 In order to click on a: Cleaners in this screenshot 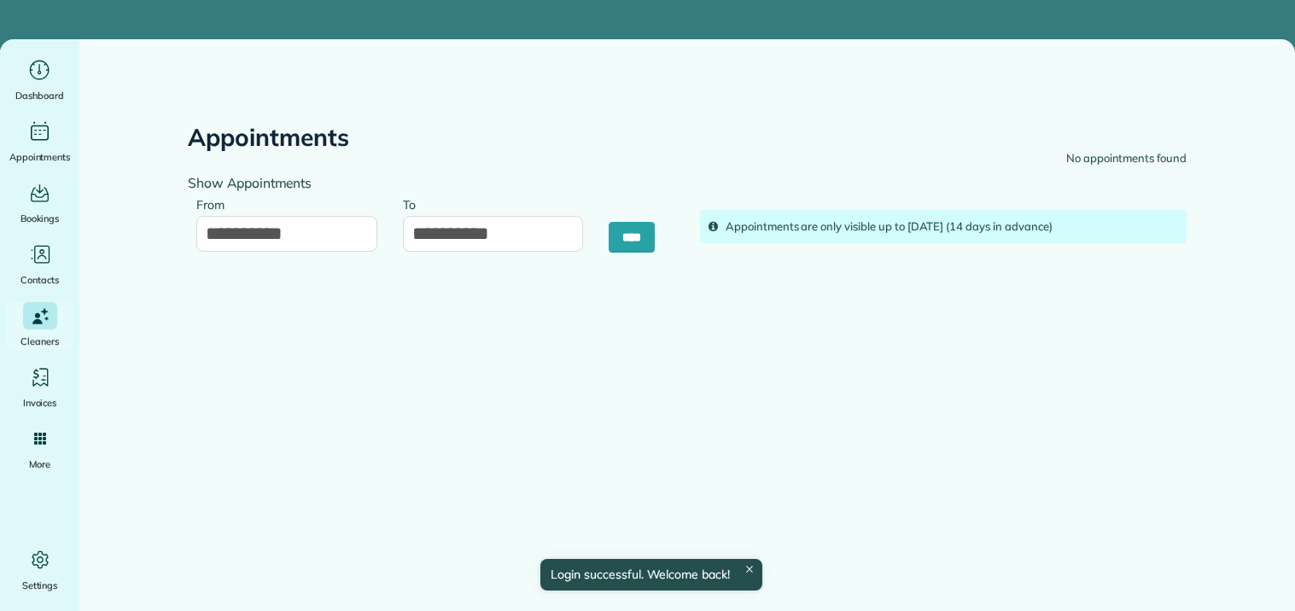, I will do `click(39, 326)`.